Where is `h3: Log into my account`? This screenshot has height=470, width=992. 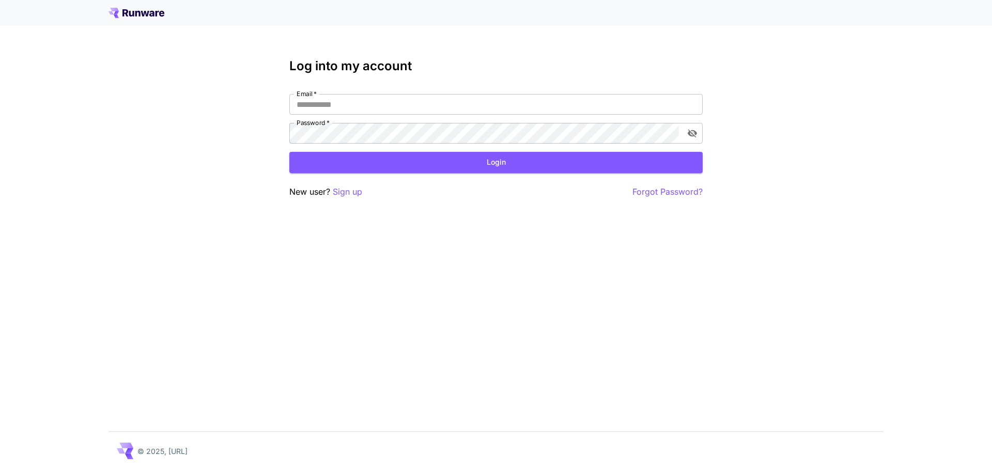 h3: Log into my account is located at coordinates (496, 66).